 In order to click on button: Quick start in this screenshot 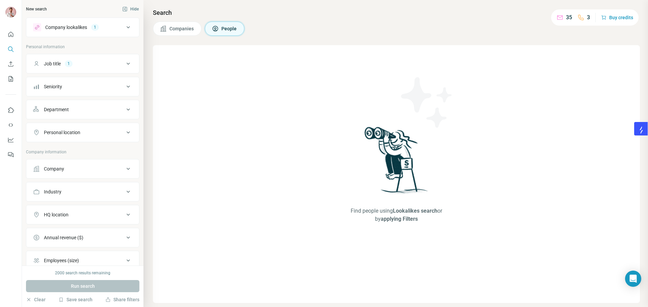, I will do `click(11, 34)`.